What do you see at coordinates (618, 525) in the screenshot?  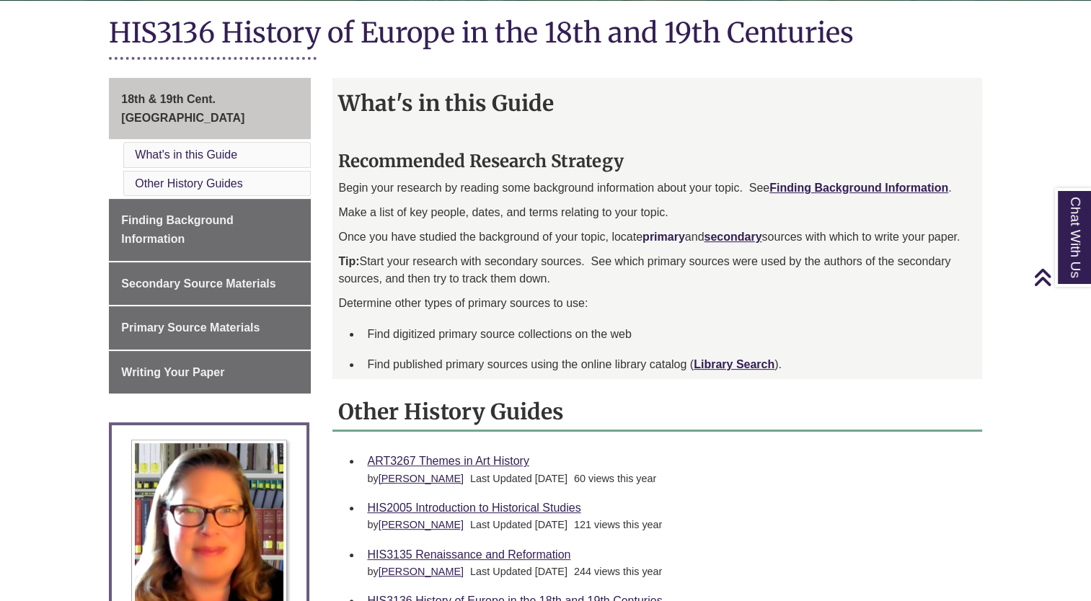 I see `span: 121 views this year` at bounding box center [618, 525].